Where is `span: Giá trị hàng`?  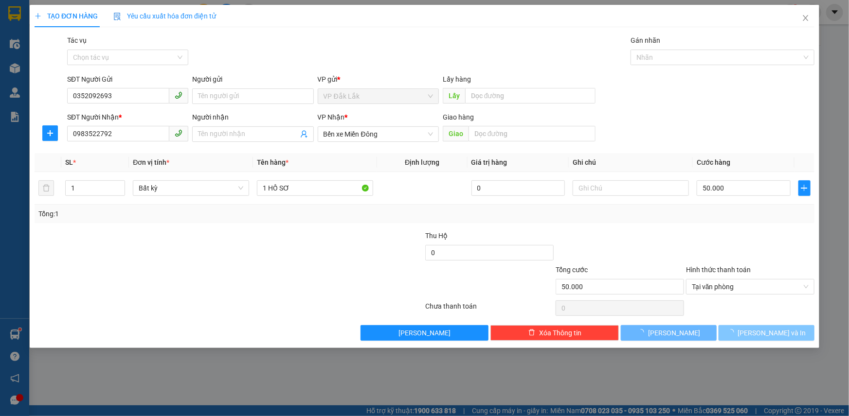 span: Giá trị hàng is located at coordinates (489, 162).